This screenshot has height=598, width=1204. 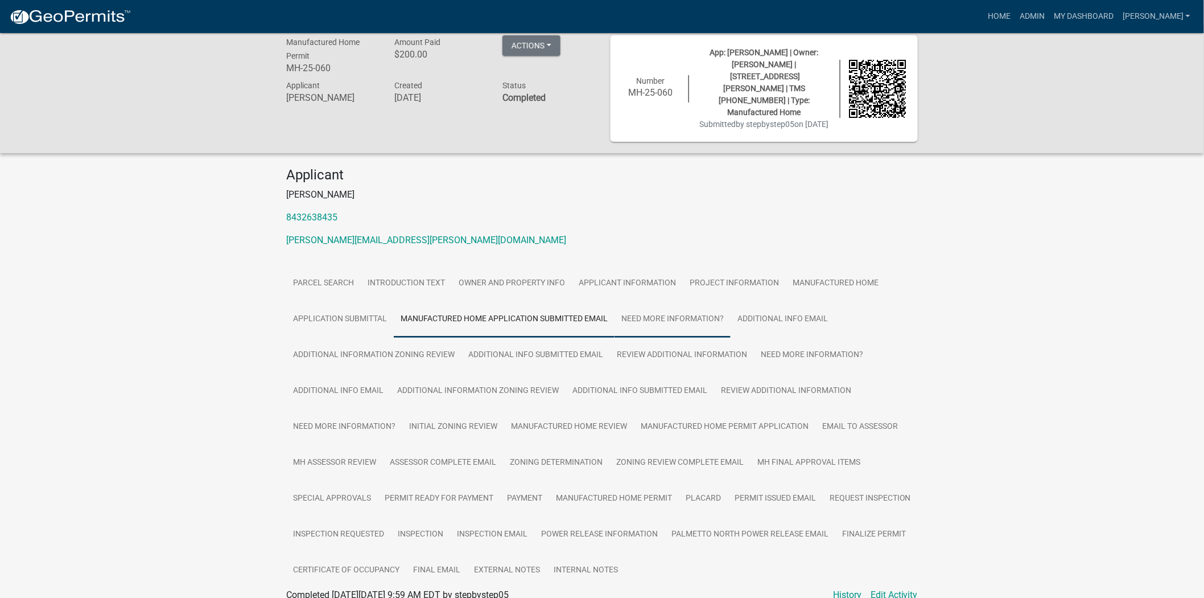 What do you see at coordinates (750, 534) in the screenshot?
I see `a: Palmetto North Power Release Email` at bounding box center [750, 534].